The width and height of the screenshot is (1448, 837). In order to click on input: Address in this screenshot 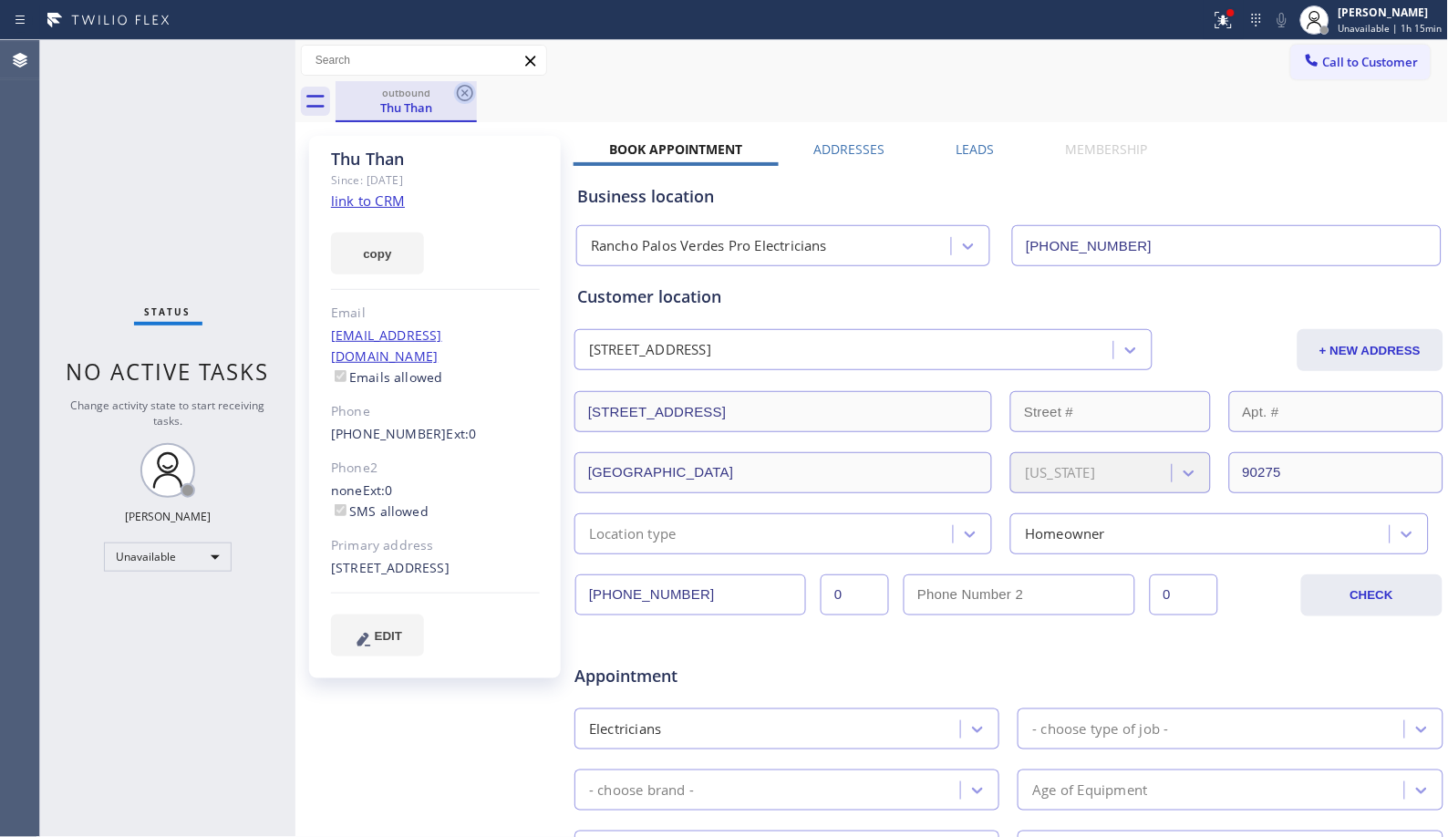, I will do `click(783, 411)`.